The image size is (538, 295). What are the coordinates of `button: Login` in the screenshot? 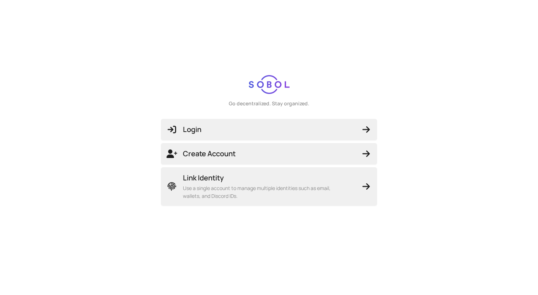 It's located at (269, 130).